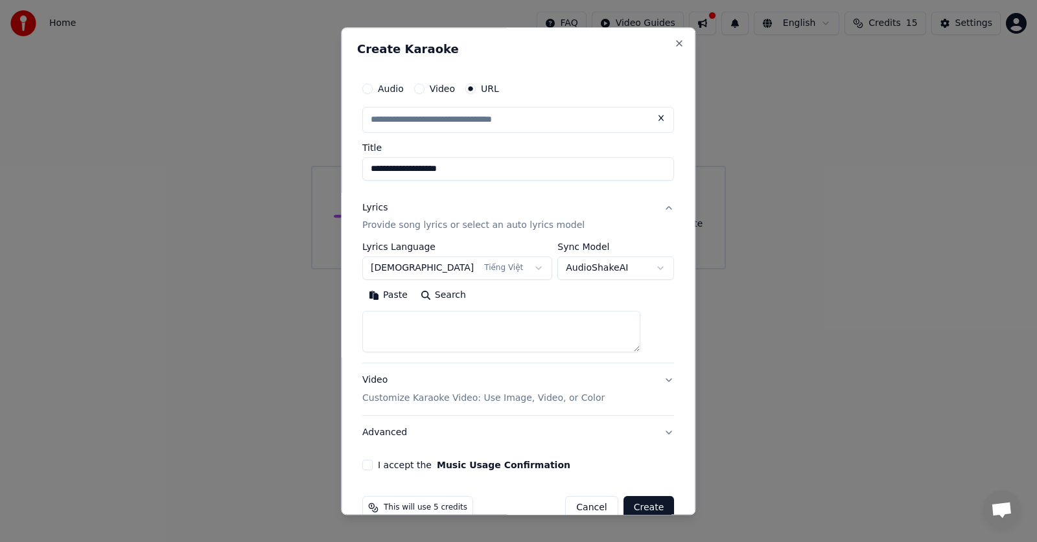 This screenshot has height=542, width=1037. Describe the element at coordinates (391, 89) in the screenshot. I see `label: Audio` at that location.